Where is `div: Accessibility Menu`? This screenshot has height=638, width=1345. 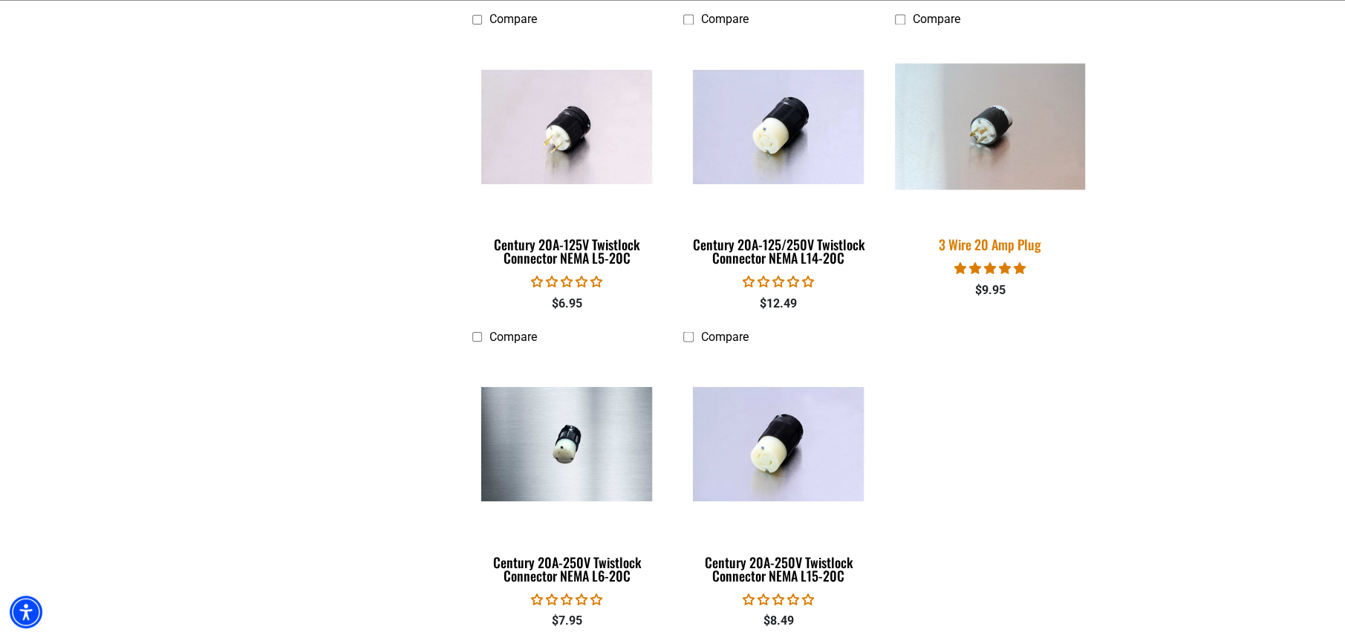
div: Accessibility Menu is located at coordinates (26, 612).